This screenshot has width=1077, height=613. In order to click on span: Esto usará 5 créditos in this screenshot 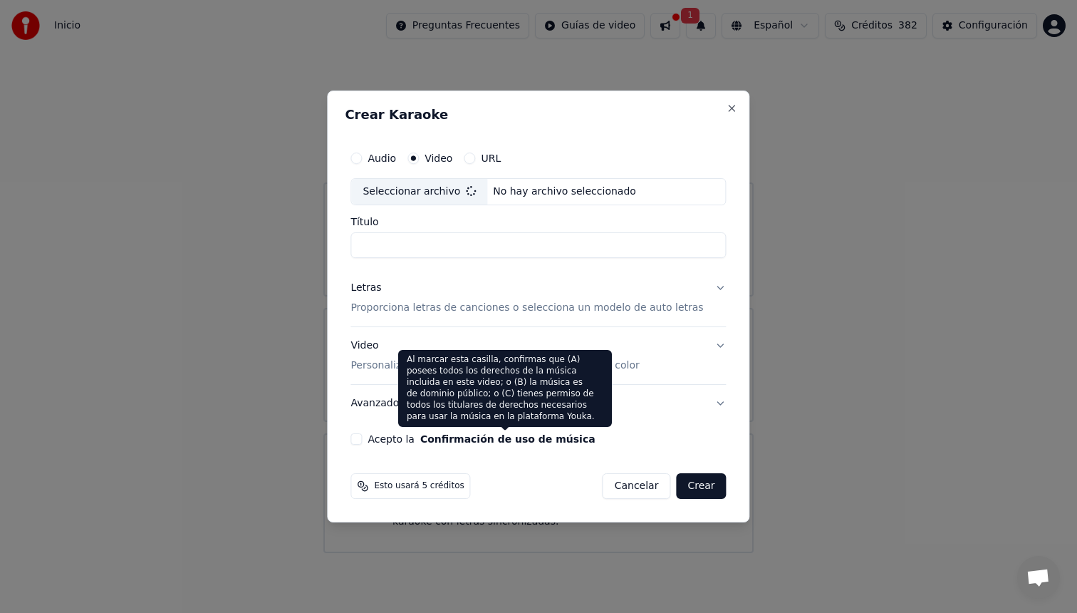, I will do `click(419, 486)`.